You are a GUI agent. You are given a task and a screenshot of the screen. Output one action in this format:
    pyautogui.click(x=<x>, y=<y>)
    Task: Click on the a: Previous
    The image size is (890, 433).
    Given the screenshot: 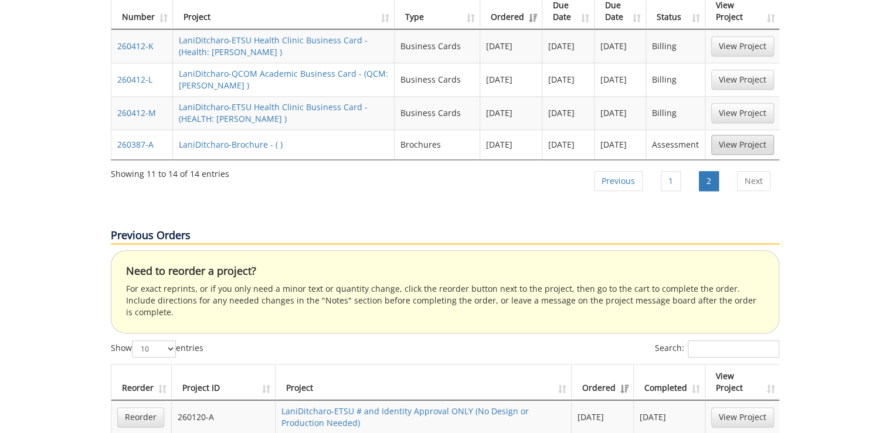 What is the action you would take?
    pyautogui.click(x=618, y=181)
    